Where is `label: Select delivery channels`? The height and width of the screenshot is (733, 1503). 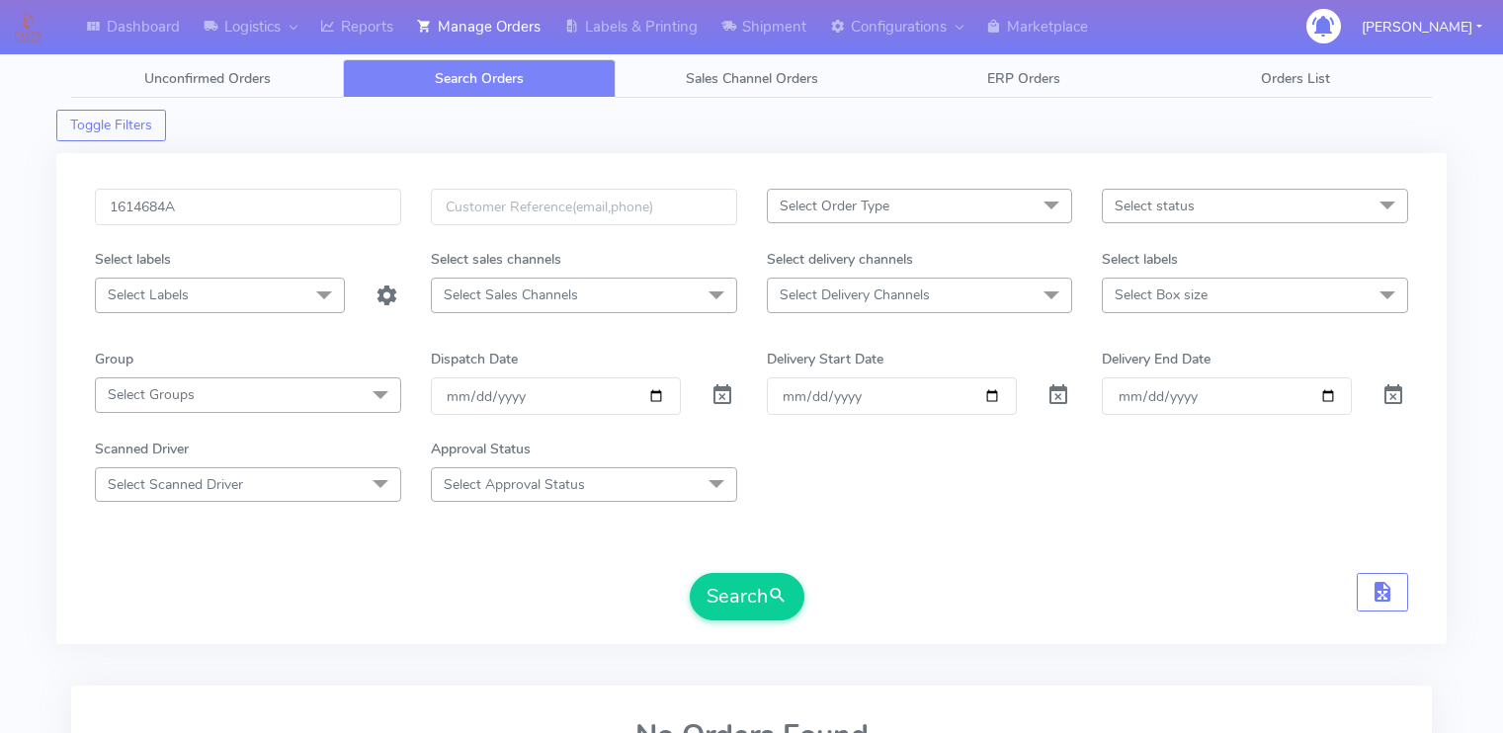
label: Select delivery channels is located at coordinates (840, 259).